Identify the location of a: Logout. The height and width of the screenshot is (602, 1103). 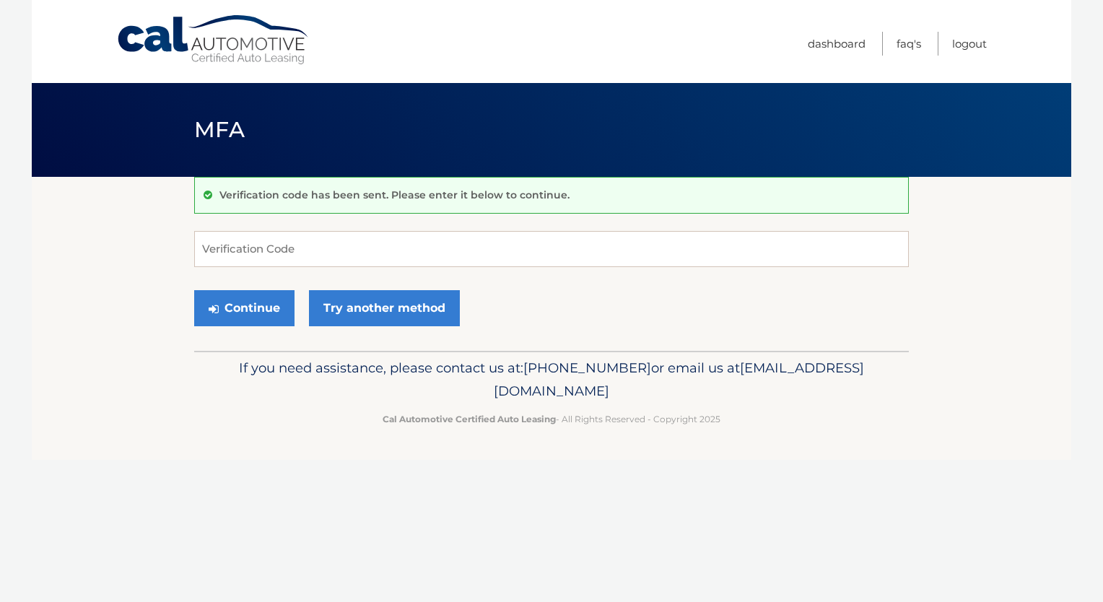
(970, 43).